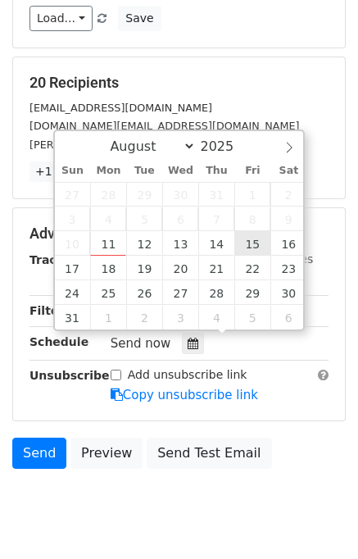  Describe the element at coordinates (289, 171) in the screenshot. I see `span: Sat` at that location.